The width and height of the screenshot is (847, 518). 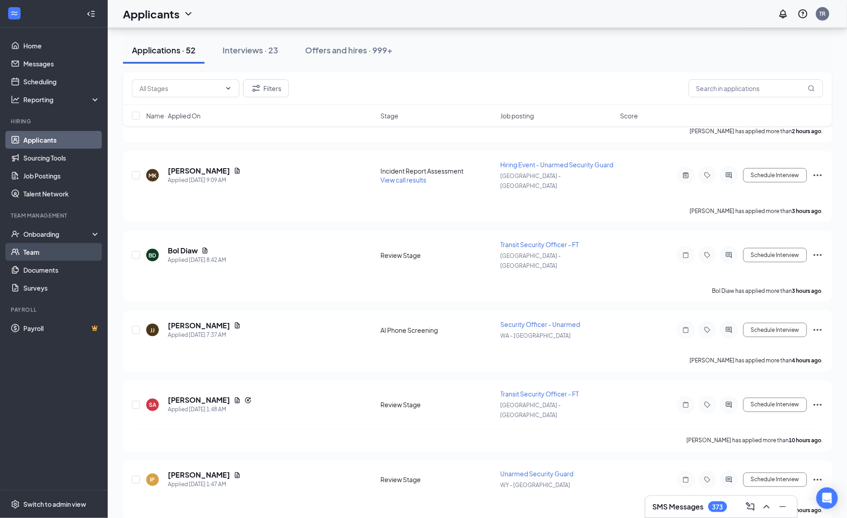 What do you see at coordinates (751, 507) in the screenshot?
I see `svg: ComposeMessage` at bounding box center [751, 507].